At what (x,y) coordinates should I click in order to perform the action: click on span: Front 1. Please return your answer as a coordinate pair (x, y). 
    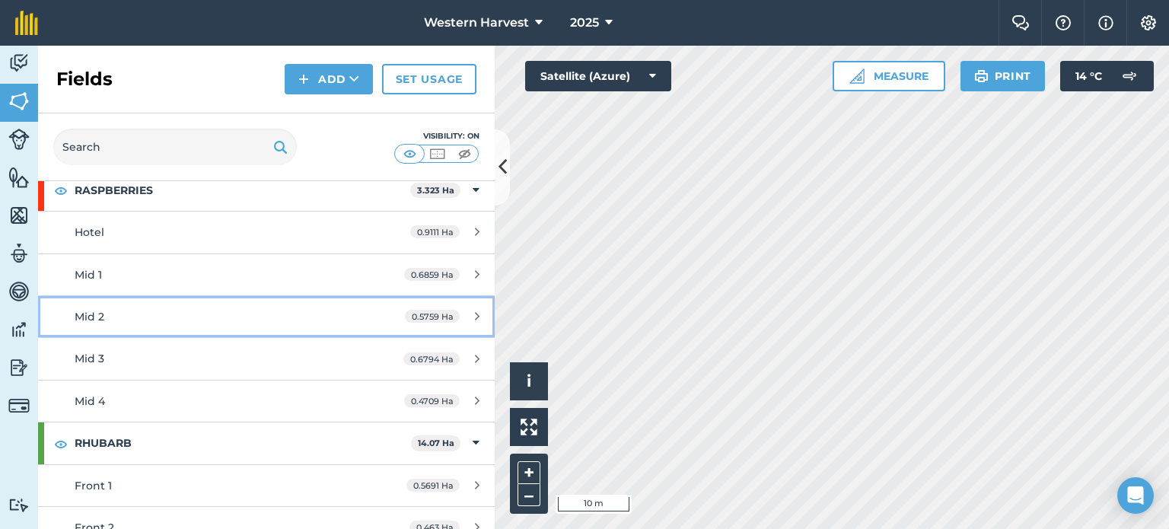
    Looking at the image, I should click on (93, 486).